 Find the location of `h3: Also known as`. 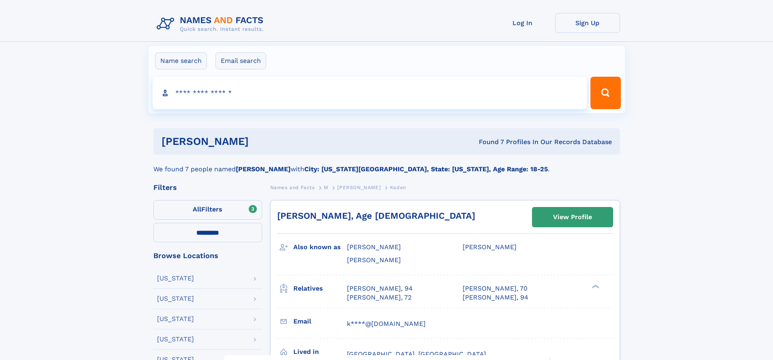

h3: Also known as is located at coordinates (320, 247).